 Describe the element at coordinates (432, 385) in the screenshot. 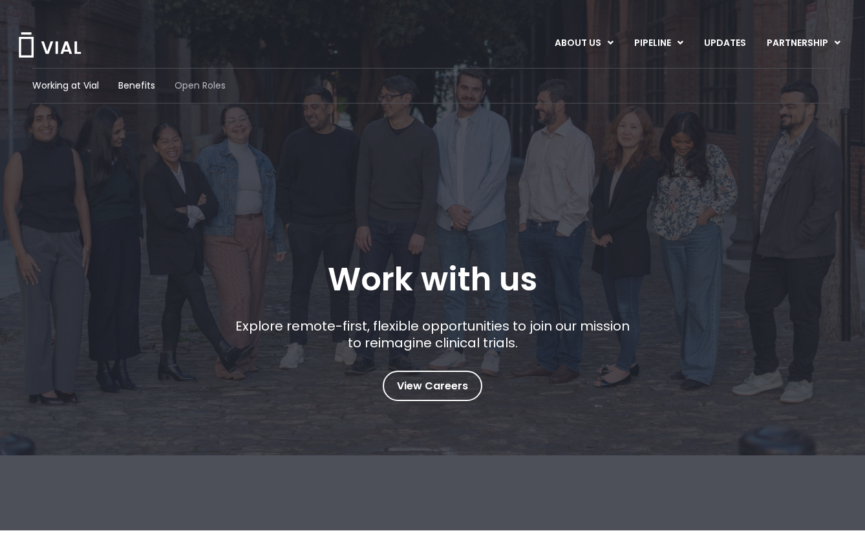

I see `a: View Careers` at that location.